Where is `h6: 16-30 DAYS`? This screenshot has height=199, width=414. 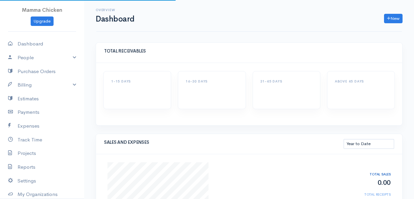
h6: 16-30 DAYS is located at coordinates (212, 81).